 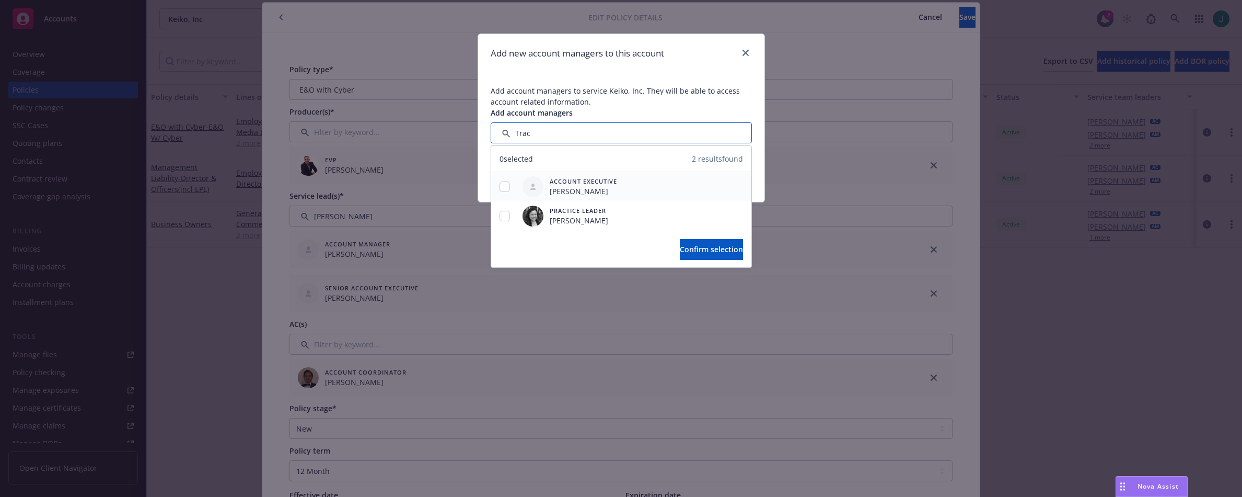 What do you see at coordinates (1158, 486) in the screenshot?
I see `span: Nova Assist` at bounding box center [1158, 486].